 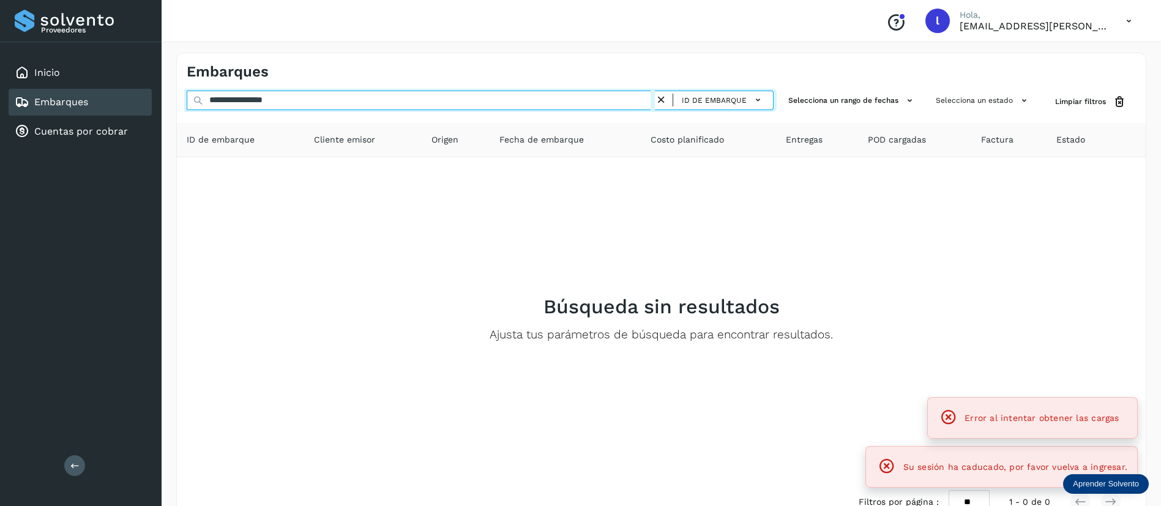 I want to click on a: Inicio, so click(x=47, y=72).